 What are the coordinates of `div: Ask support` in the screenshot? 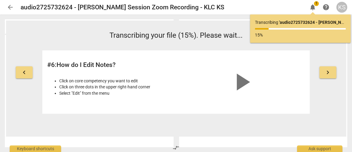 It's located at (320, 149).